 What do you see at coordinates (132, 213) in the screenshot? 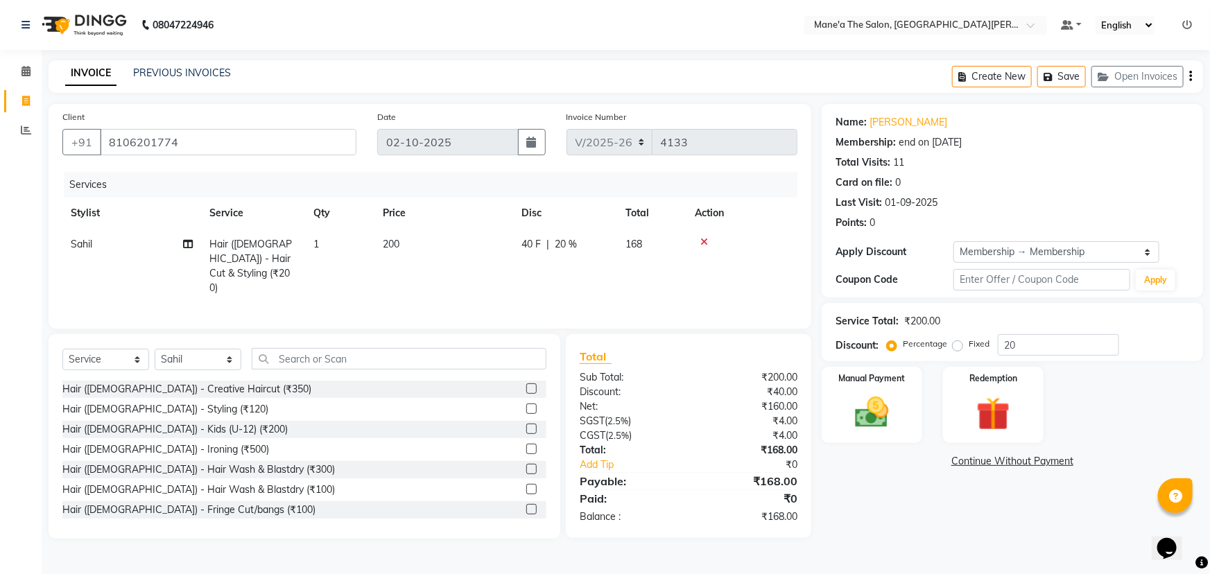
I see `th: Stylist` at bounding box center [132, 213].